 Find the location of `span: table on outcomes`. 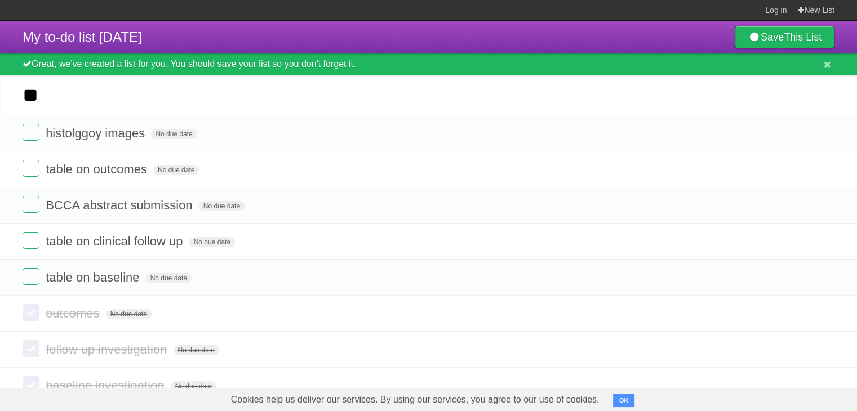

span: table on outcomes is located at coordinates (97, 169).